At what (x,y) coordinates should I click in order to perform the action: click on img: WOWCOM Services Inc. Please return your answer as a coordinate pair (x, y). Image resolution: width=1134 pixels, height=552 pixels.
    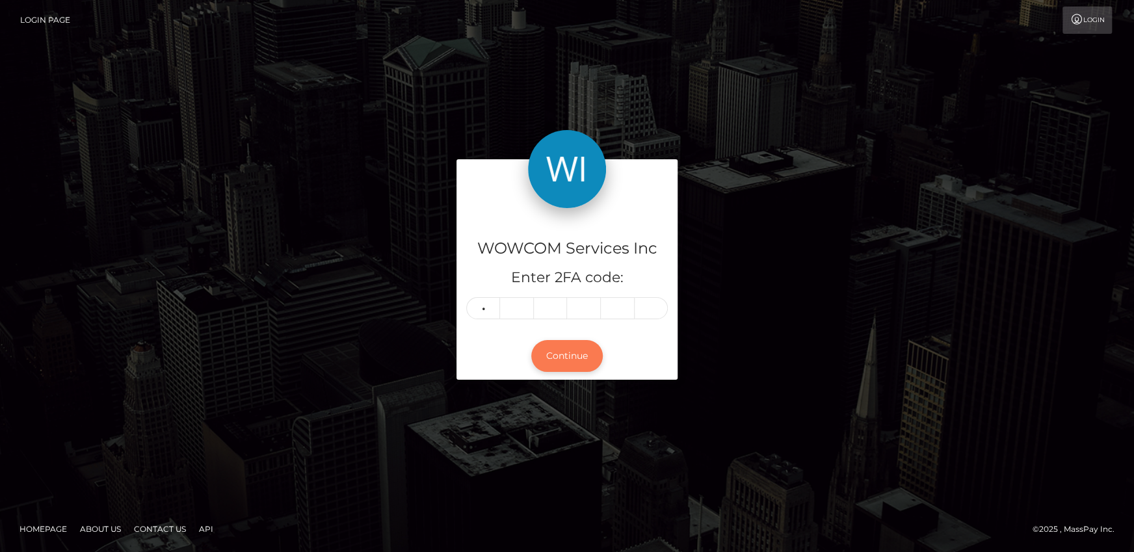
    Looking at the image, I should click on (567, 169).